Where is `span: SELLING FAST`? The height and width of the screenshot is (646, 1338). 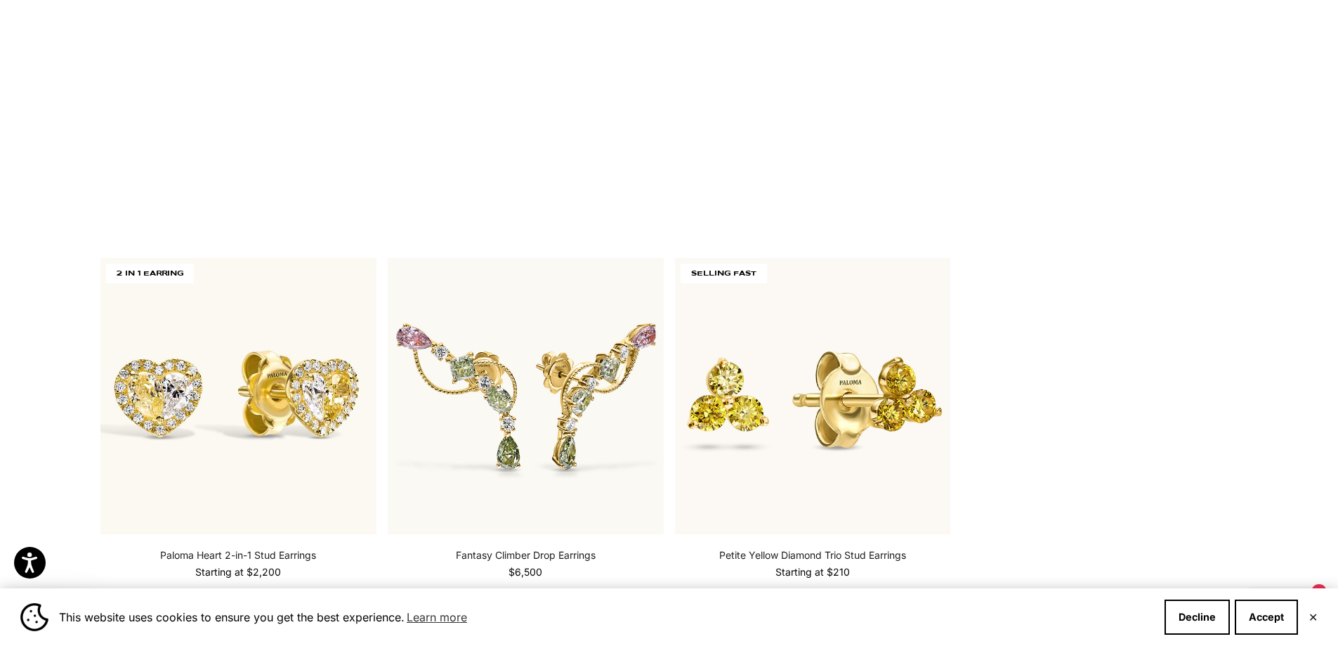 span: SELLING FAST is located at coordinates (724, 273).